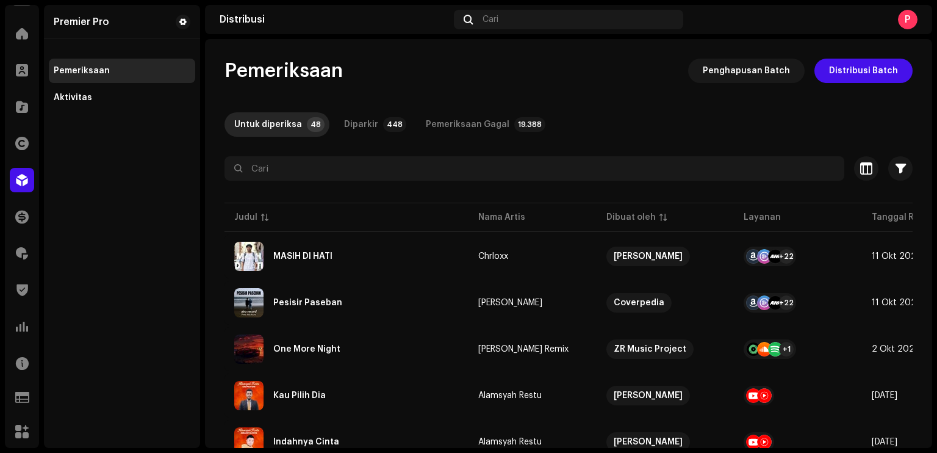 The image size is (937, 453). Describe the element at coordinates (746, 71) in the screenshot. I see `span: Penghapusan Batch` at that location.